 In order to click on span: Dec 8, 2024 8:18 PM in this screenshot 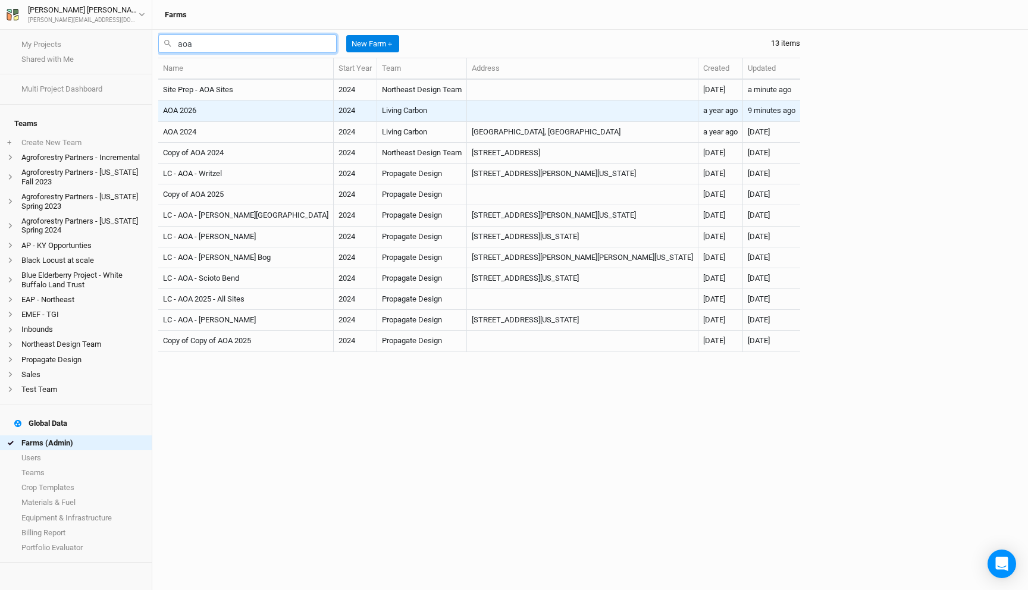, I will do `click(758, 299)`.